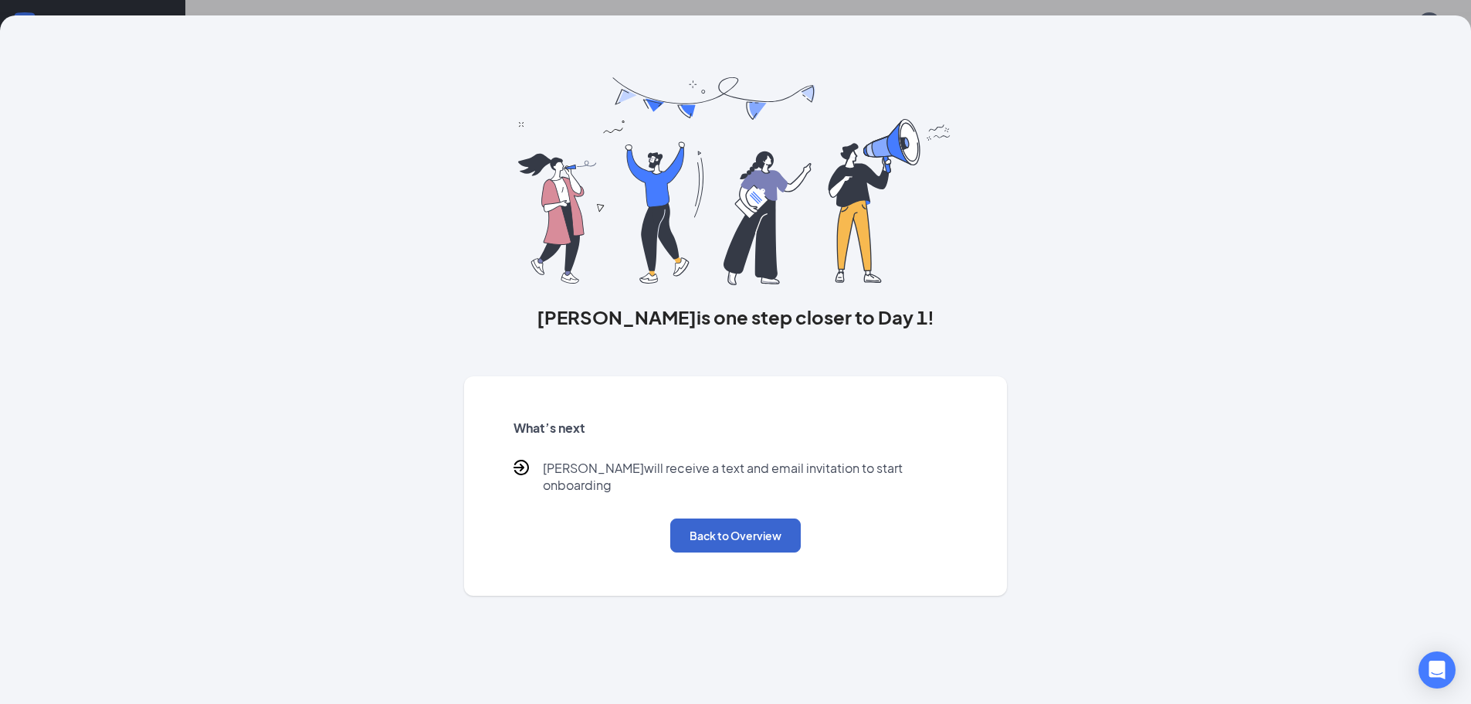 The height and width of the screenshot is (704, 1471). Describe the element at coordinates (736, 428) in the screenshot. I see `h5: What’s next` at that location.